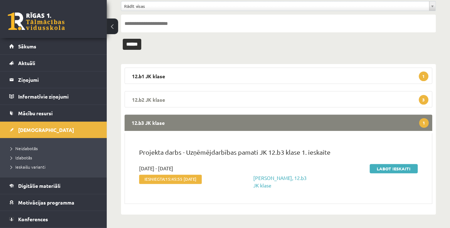 This screenshot has height=228, width=450. I want to click on a: Aktuāli, so click(53, 63).